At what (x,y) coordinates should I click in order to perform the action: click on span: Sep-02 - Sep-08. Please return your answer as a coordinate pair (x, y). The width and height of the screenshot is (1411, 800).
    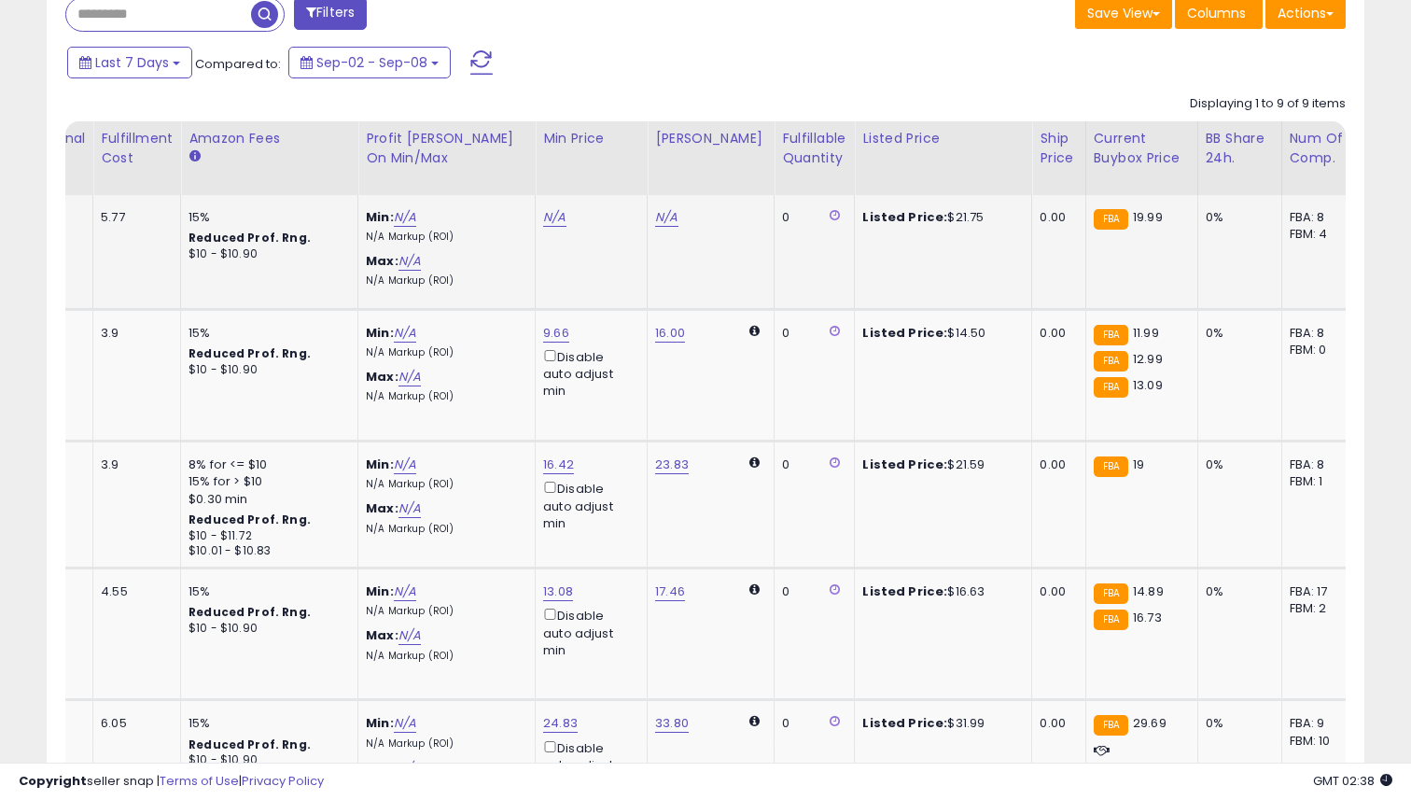
    Looking at the image, I should click on (372, 63).